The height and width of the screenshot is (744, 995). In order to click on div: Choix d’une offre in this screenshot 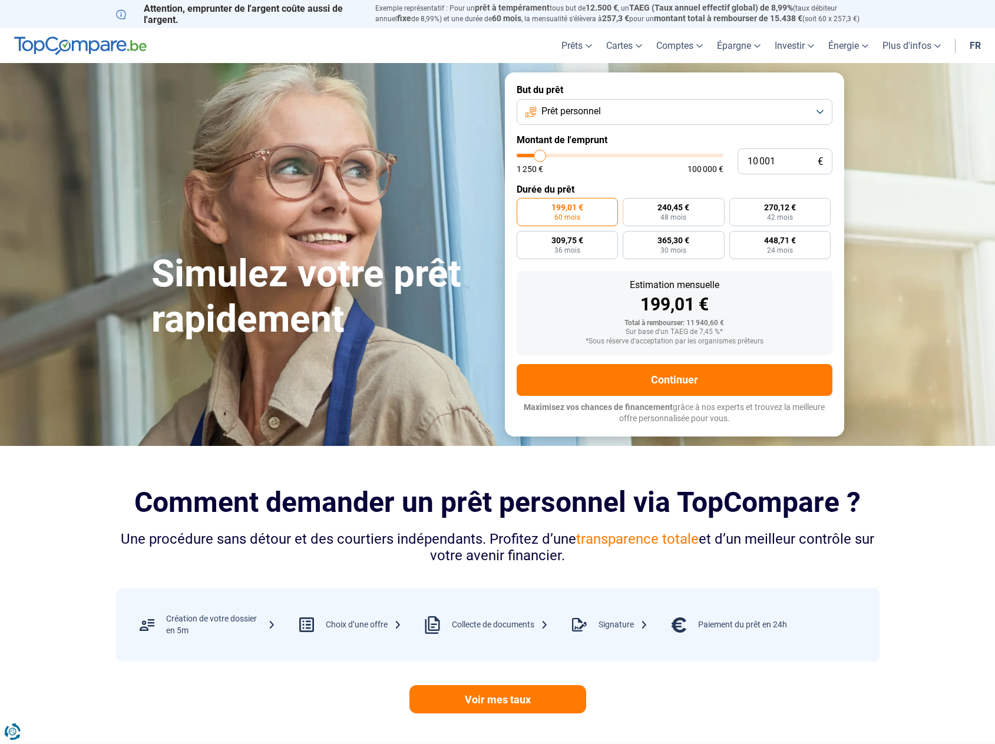, I will do `click(364, 625)`.